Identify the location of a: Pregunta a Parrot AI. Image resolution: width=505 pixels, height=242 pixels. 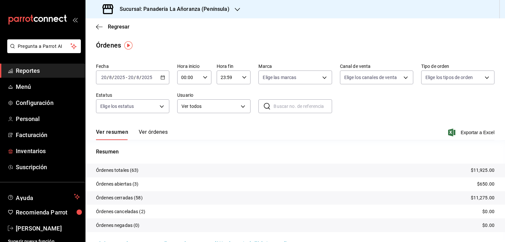
(43, 51).